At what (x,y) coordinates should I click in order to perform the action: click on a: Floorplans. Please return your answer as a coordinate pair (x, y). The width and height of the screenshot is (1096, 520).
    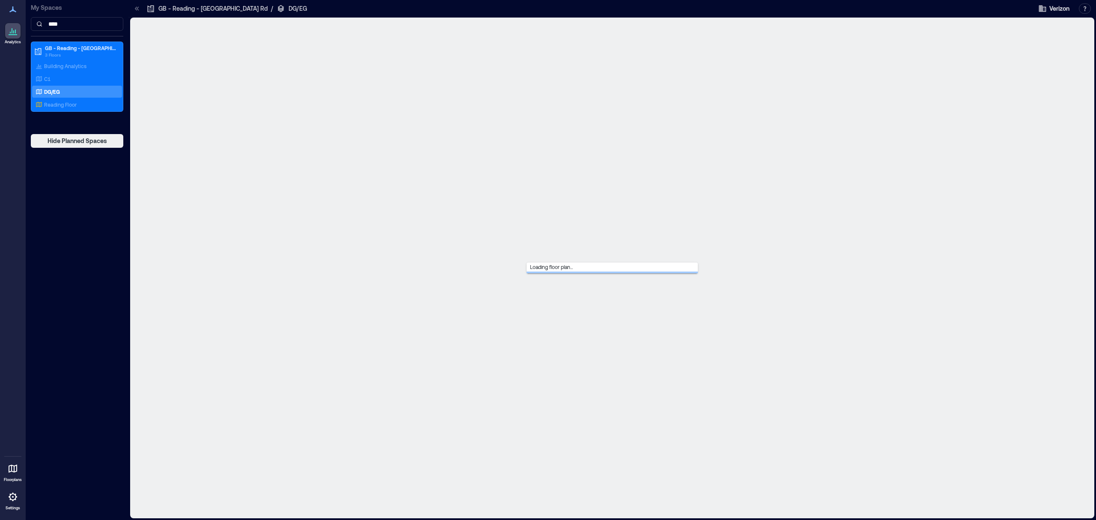
    Looking at the image, I should click on (13, 471).